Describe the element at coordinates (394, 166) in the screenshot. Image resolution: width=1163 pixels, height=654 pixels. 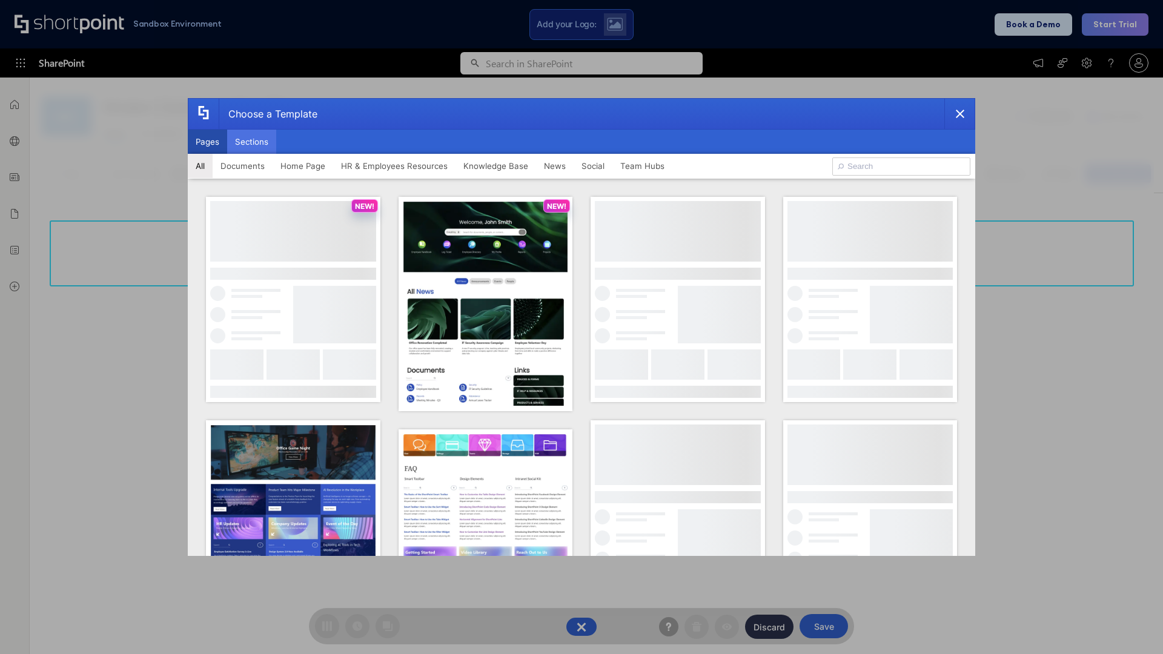
I see `button: HR & Employees Resources` at that location.